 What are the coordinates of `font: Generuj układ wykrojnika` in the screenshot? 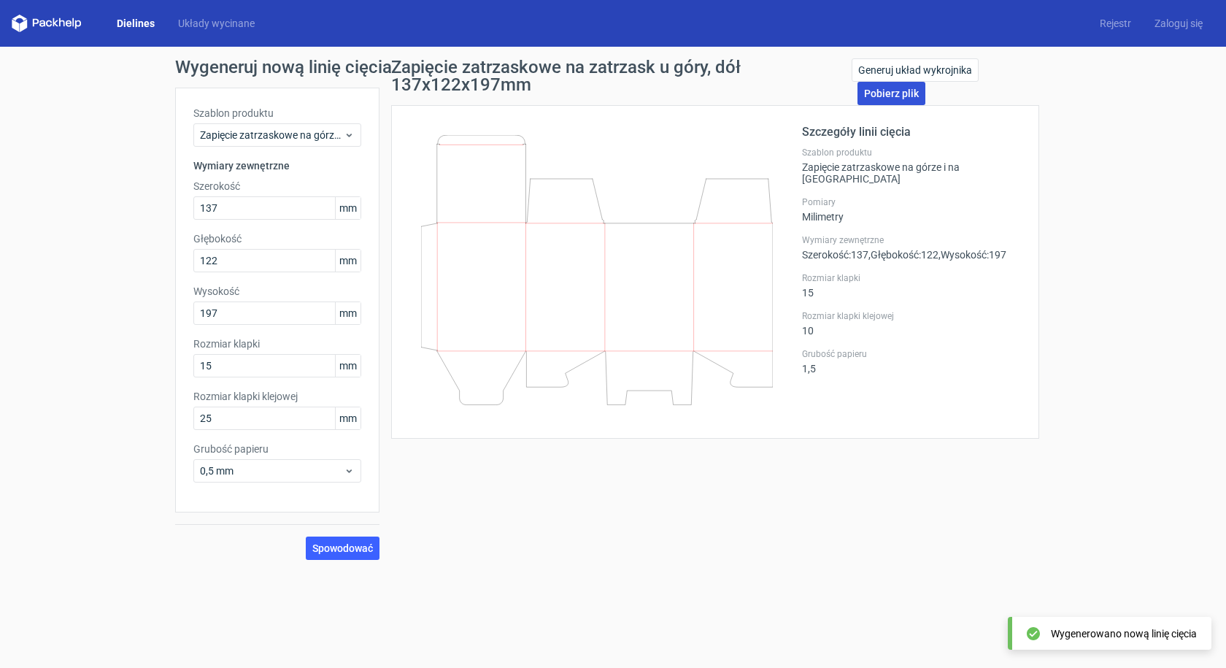 It's located at (915, 70).